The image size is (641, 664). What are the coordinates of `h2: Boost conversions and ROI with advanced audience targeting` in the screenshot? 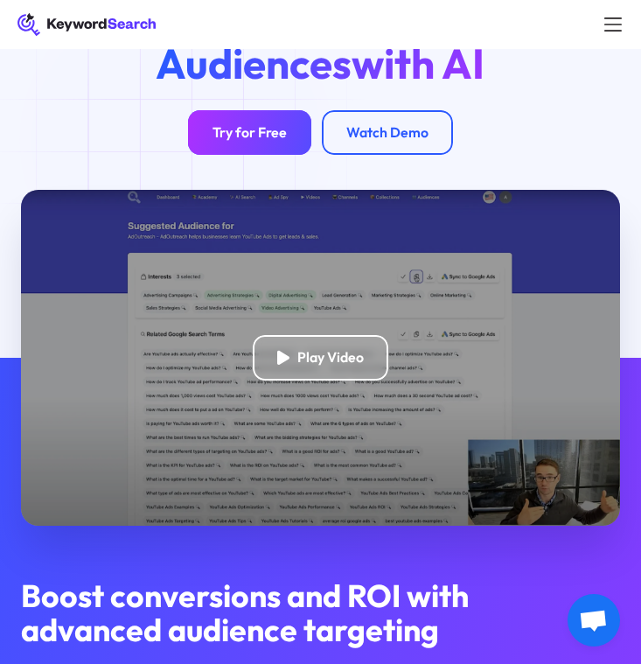 It's located at (298, 612).